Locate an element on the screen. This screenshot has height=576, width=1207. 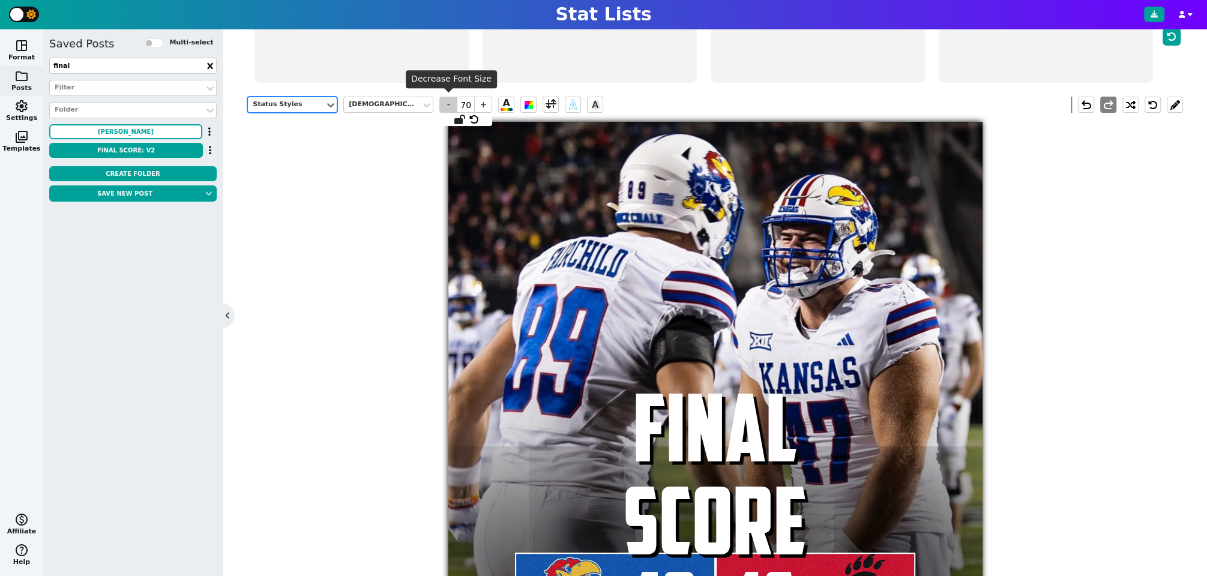
span: redo is located at coordinates (1108, 105).